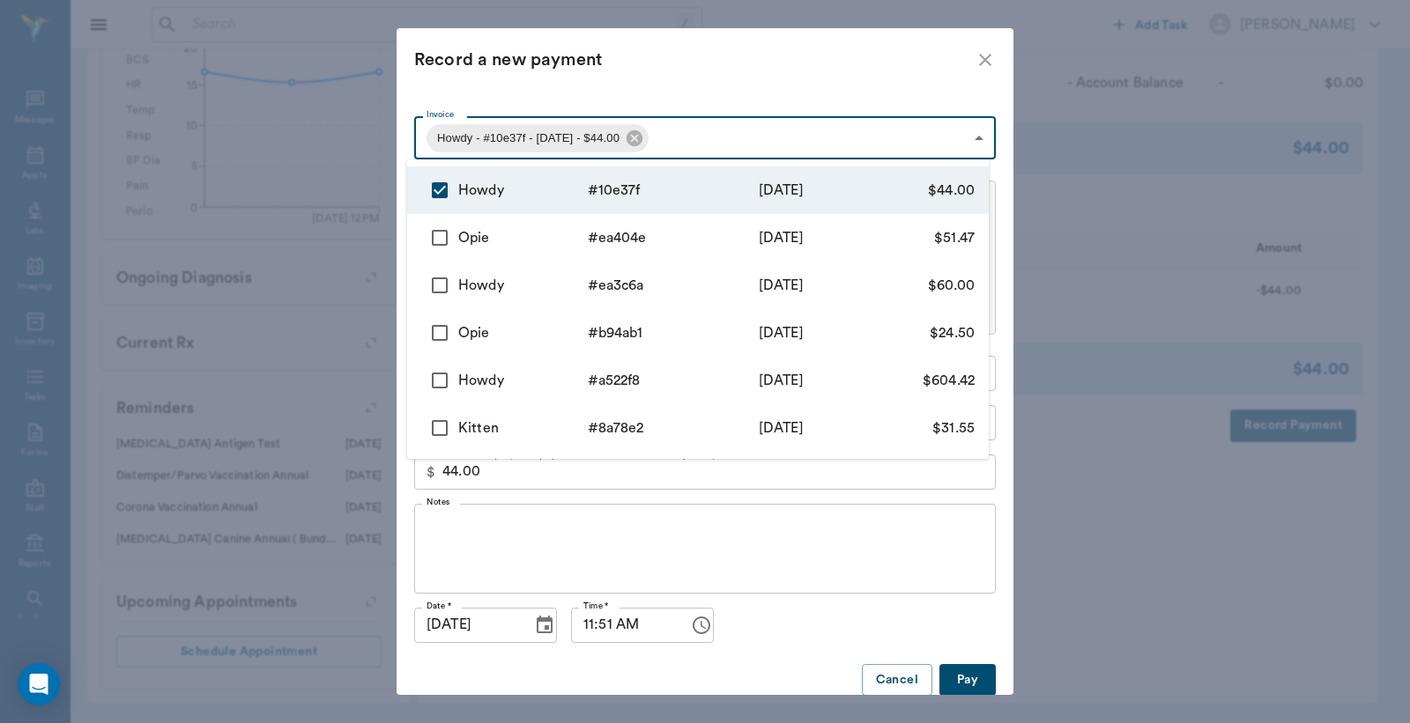 The width and height of the screenshot is (1410, 723). Describe the element at coordinates (910, 190) in the screenshot. I see `div: $44.00` at that location.